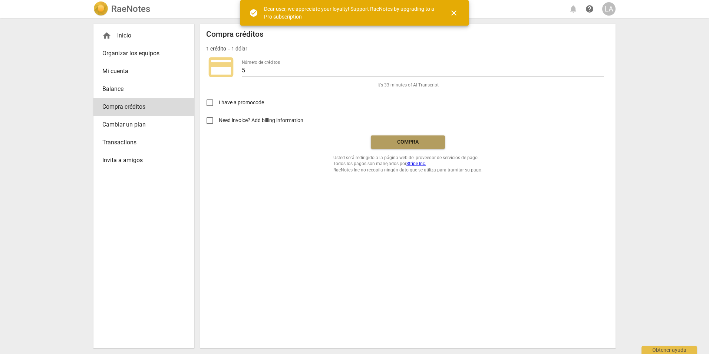 Image resolution: width=709 pixels, height=354 pixels. Describe the element at coordinates (144, 53) in the screenshot. I see `a: Organizar los equipos` at that location.